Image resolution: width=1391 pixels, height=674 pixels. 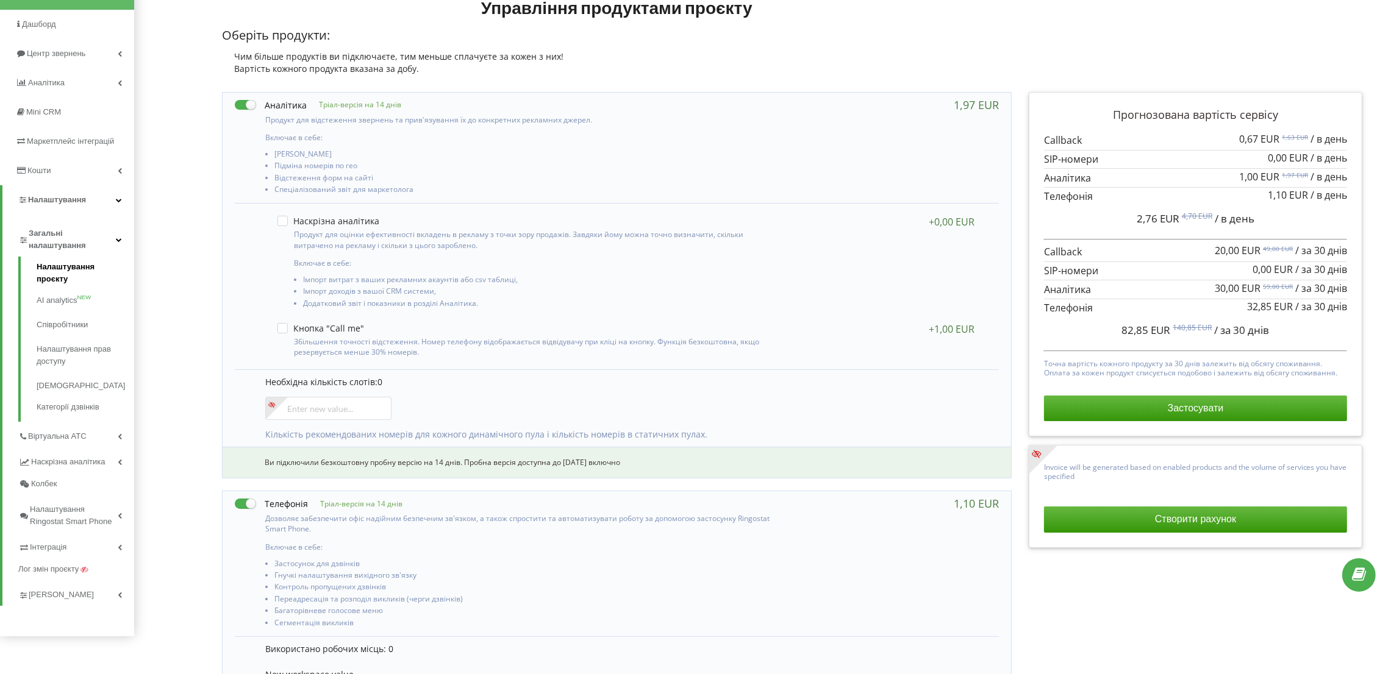 What do you see at coordinates (39, 170) in the screenshot?
I see `span: Кошти` at bounding box center [39, 170].